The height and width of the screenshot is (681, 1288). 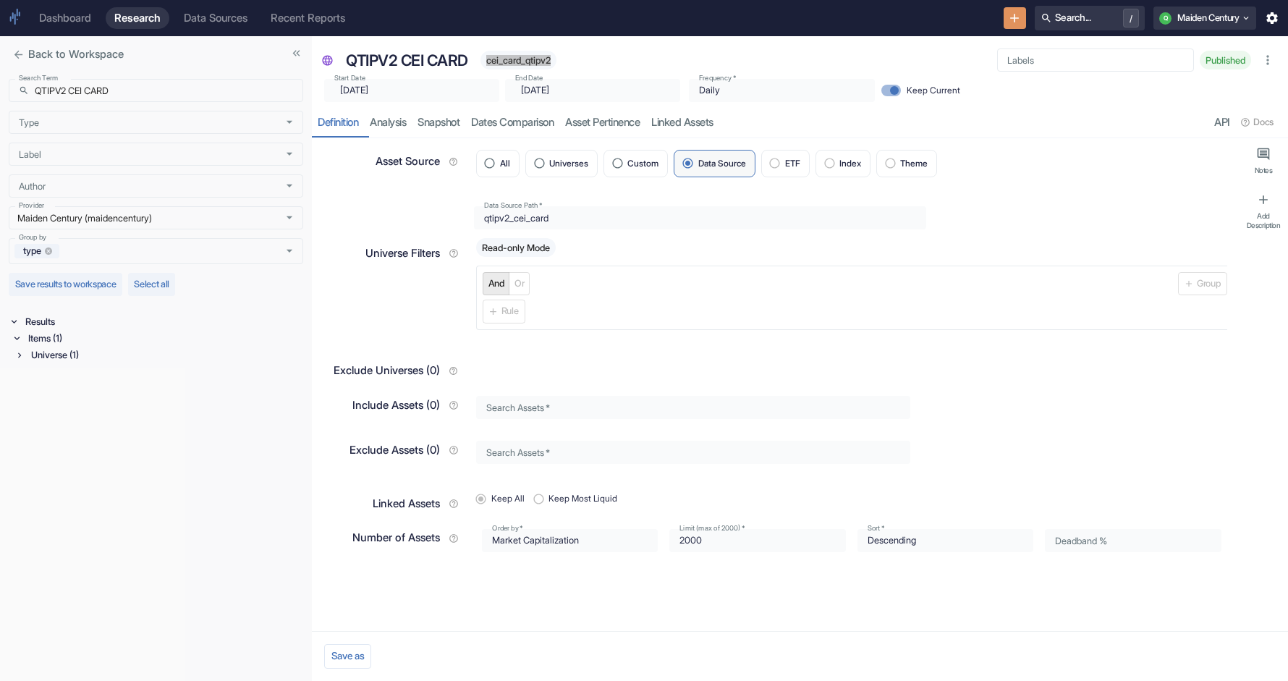 What do you see at coordinates (851, 164) in the screenshot?
I see `span: Index` at bounding box center [851, 164].